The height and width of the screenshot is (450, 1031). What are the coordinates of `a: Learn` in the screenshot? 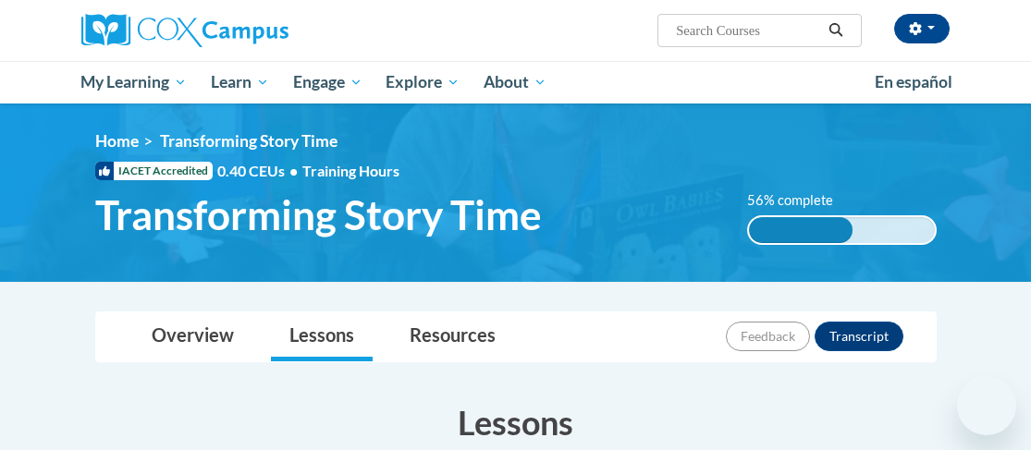 It's located at (239, 82).